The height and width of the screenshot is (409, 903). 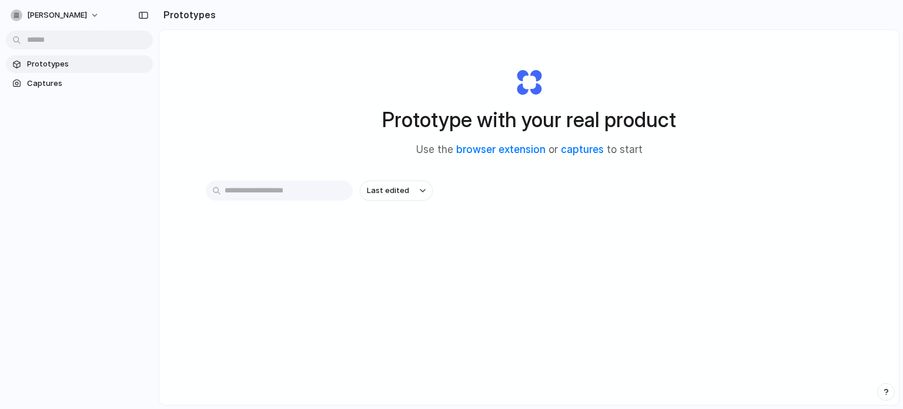 What do you see at coordinates (529, 150) in the screenshot?
I see `span: Use the or to start` at bounding box center [529, 150].